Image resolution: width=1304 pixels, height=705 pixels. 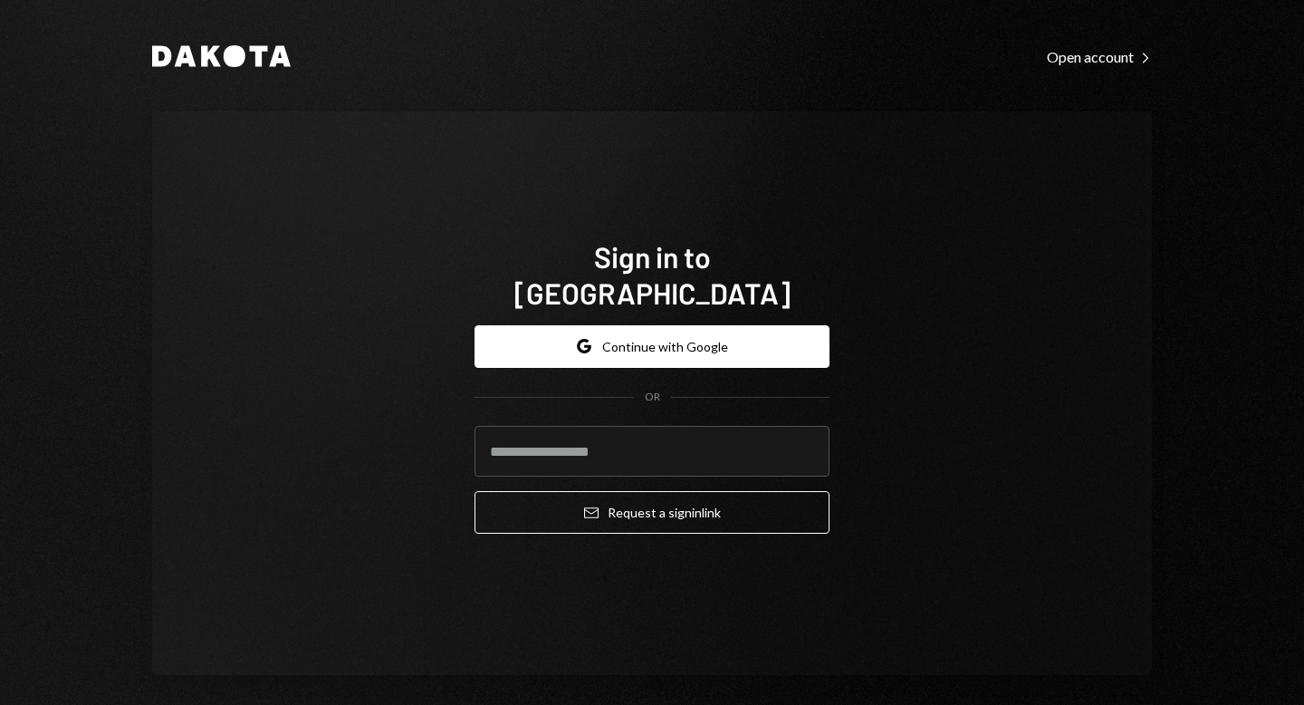 What do you see at coordinates (1100, 57) in the screenshot?
I see `div: Open account` at bounding box center [1100, 57].